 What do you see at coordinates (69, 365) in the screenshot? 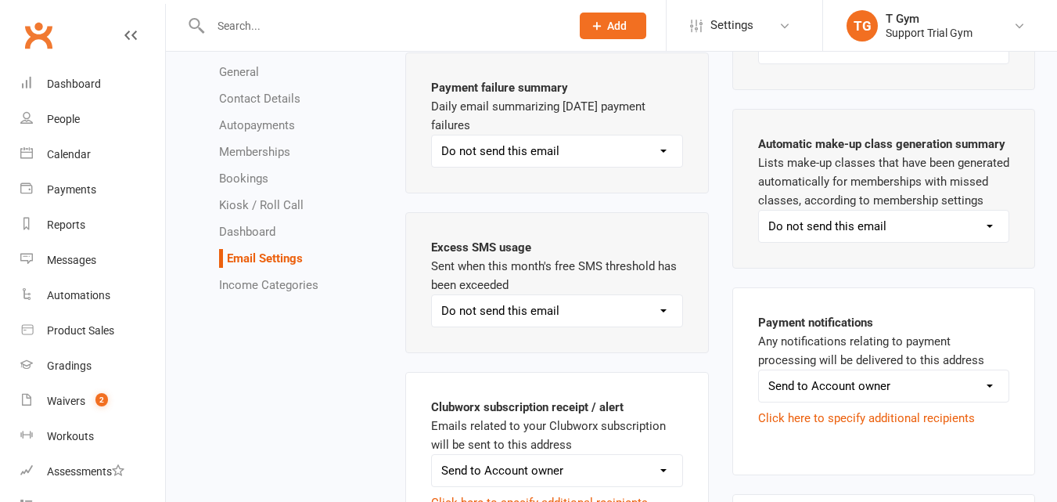
I see `div: Gradings` at bounding box center [69, 365].